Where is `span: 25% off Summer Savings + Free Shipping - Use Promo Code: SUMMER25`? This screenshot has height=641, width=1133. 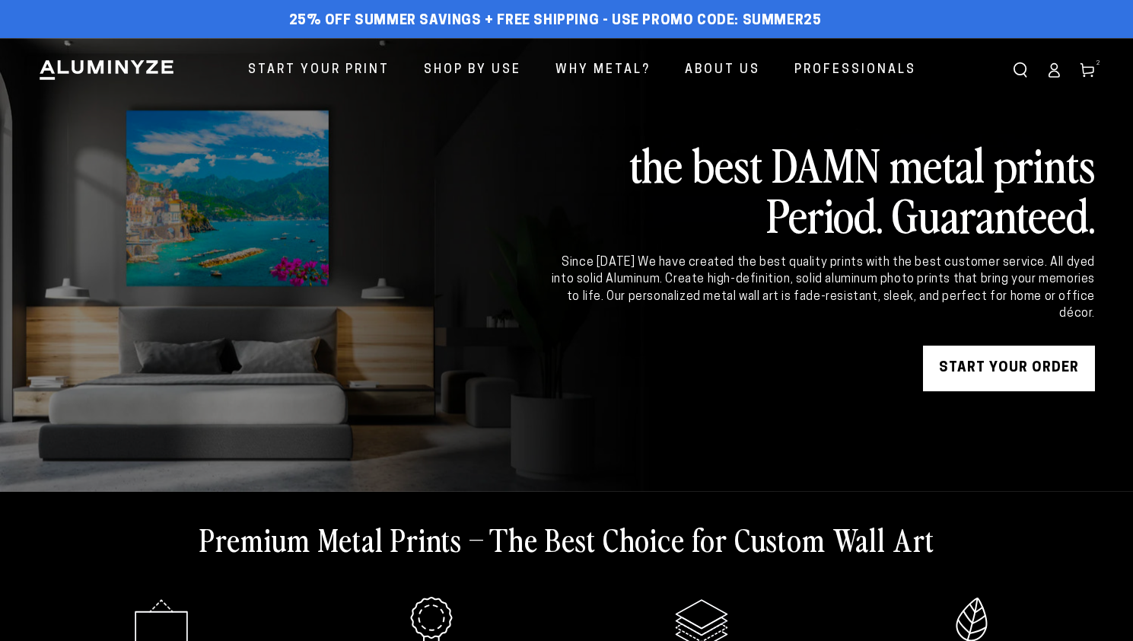 span: 25% off Summer Savings + Free Shipping - Use Promo Code: SUMMER25 is located at coordinates (555, 21).